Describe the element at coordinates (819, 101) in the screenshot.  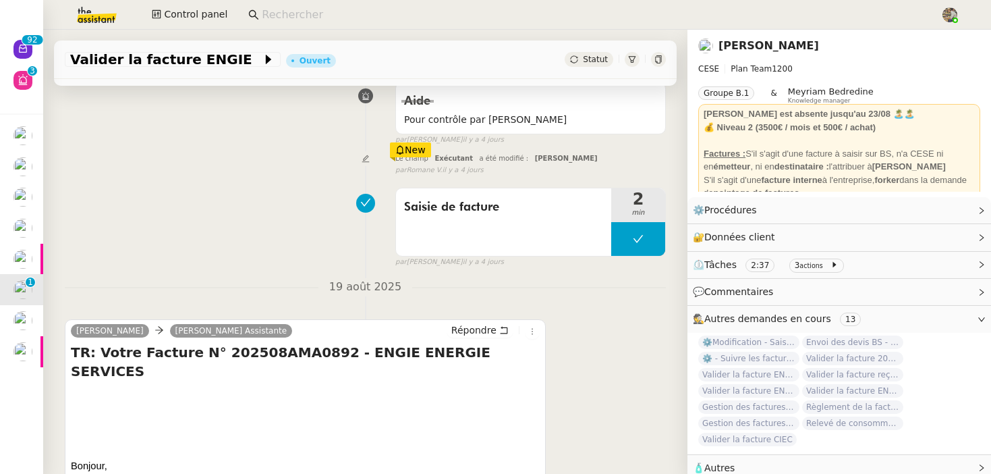
I see `span: Knowledge manager` at that location.